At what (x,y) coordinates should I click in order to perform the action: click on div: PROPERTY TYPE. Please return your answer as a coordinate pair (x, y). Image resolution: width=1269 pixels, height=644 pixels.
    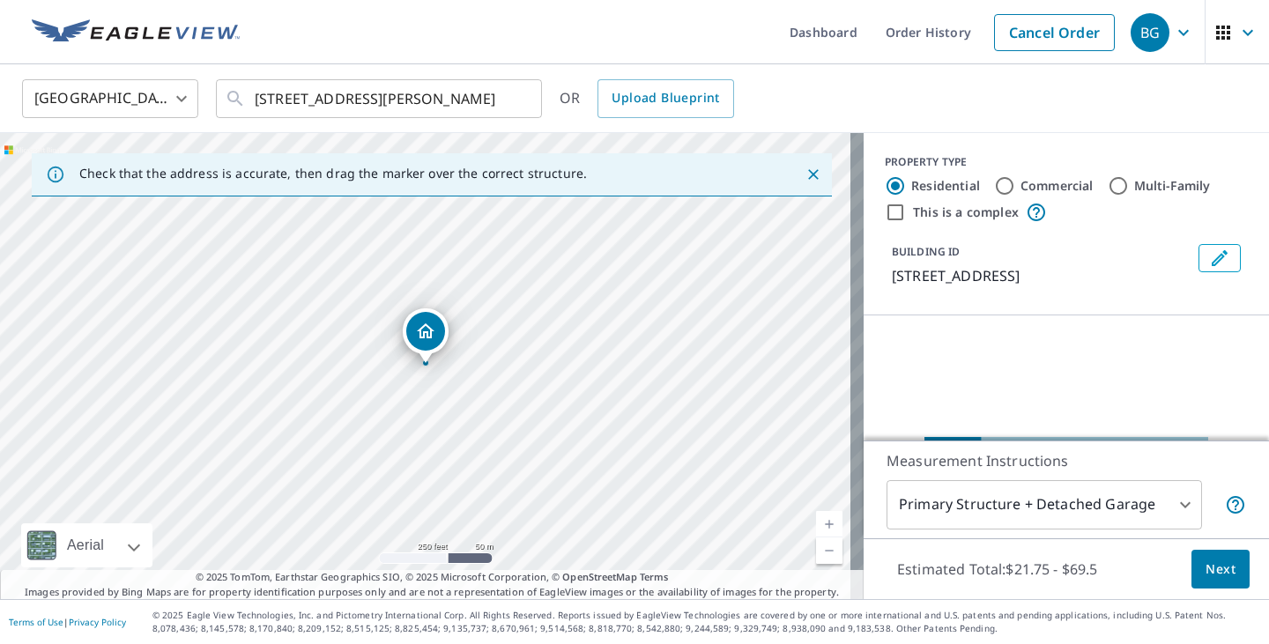
    Looking at the image, I should click on (1067, 162).